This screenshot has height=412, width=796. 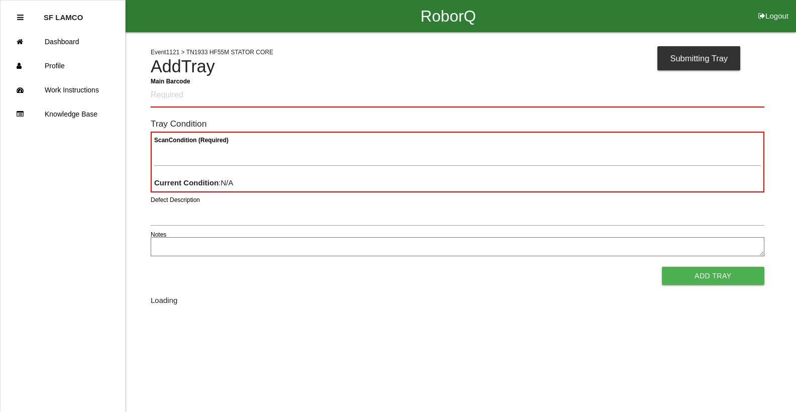 What do you see at coordinates (458, 300) in the screenshot?
I see `div: Loading` at bounding box center [458, 300].